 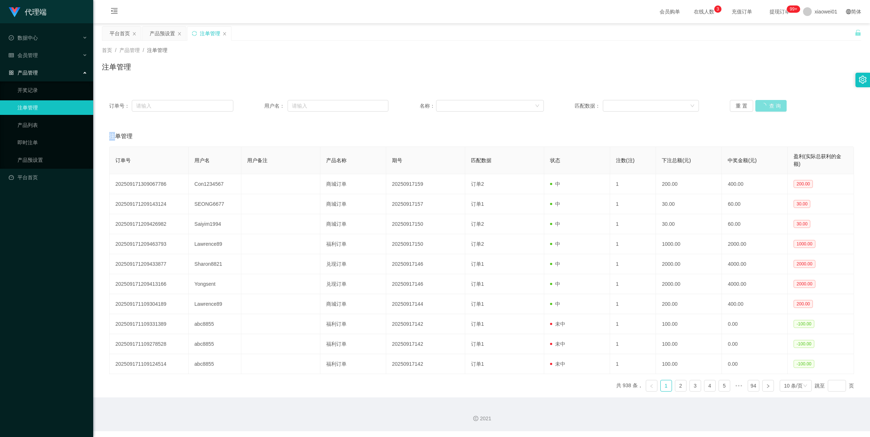 What do you see at coordinates (753, 386) in the screenshot?
I see `a: 94` at bounding box center [753, 386].